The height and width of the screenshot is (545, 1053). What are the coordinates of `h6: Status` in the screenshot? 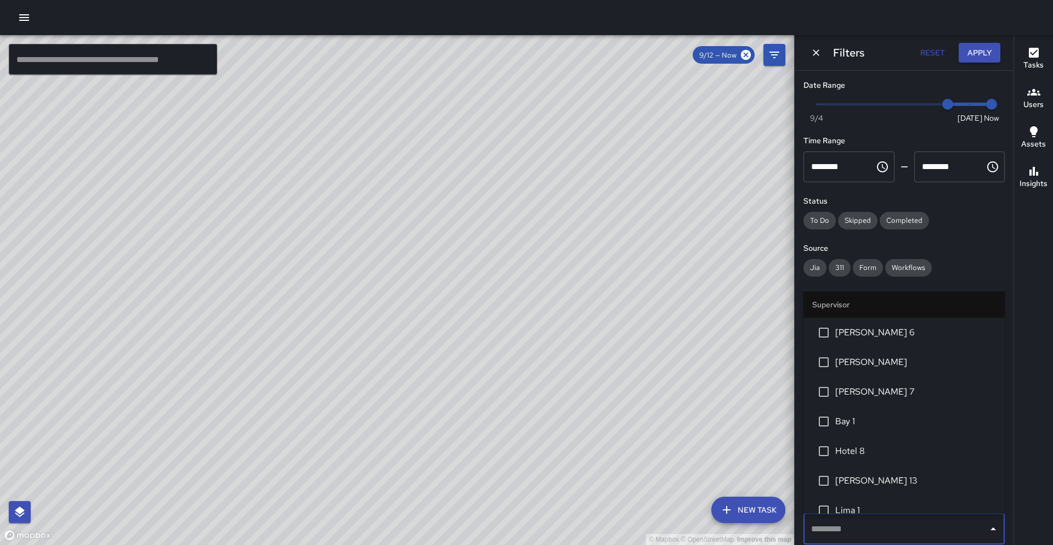 It's located at (904, 201).